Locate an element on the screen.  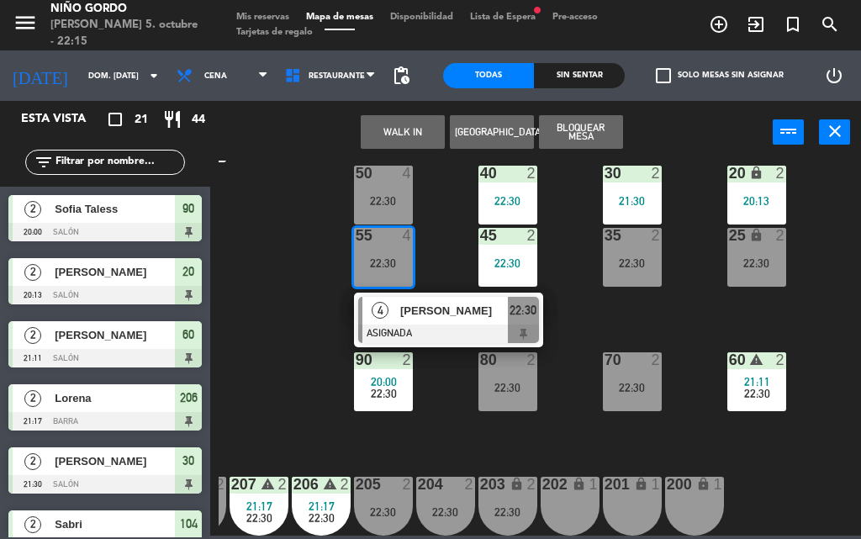
span: Sofia Taless is located at coordinates (114, 209).